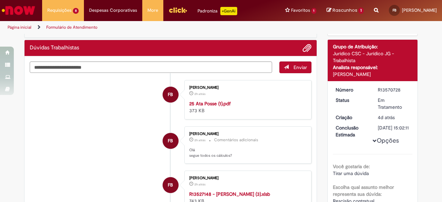  What do you see at coordinates (351, 173) in the screenshot?
I see `span: Tirar uma dúvida` at bounding box center [351, 173].